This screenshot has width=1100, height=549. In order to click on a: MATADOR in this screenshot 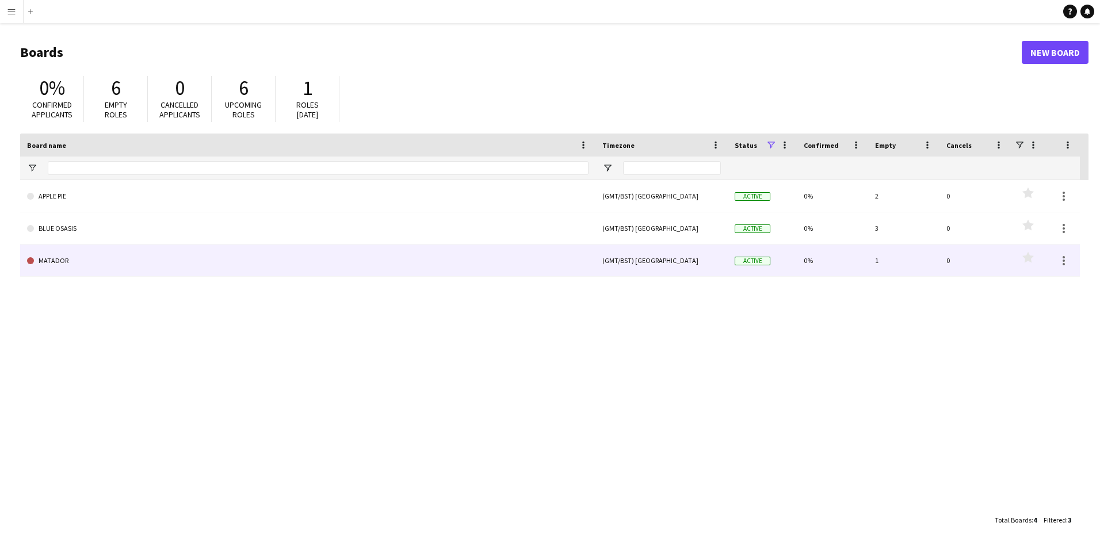, I will do `click(308, 261)`.